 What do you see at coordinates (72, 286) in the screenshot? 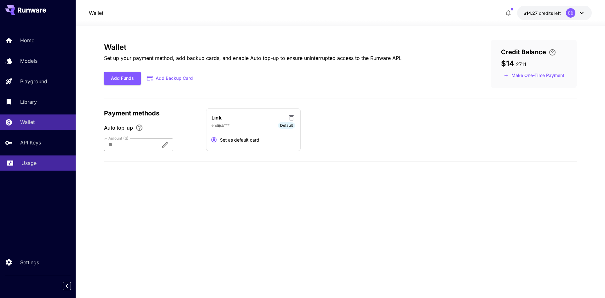
I see `div: Collapse sidebar` at bounding box center [72, 286].